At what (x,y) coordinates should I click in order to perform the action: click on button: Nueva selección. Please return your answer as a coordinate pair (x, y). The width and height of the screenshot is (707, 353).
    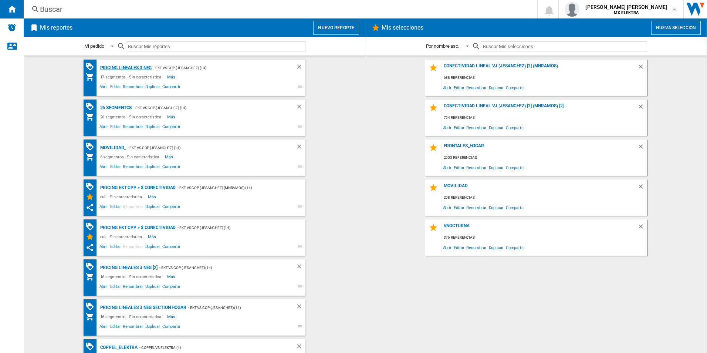
    Looking at the image, I should click on (676, 28).